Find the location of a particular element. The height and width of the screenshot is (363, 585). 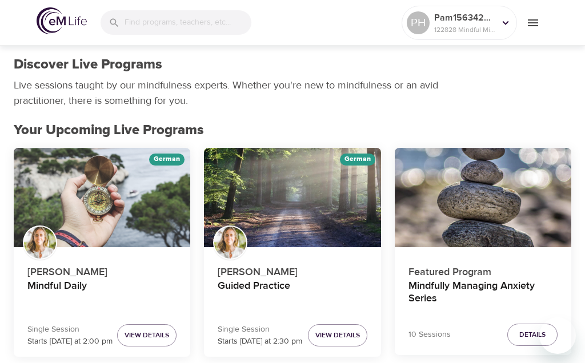

div: PH is located at coordinates (418, 23).